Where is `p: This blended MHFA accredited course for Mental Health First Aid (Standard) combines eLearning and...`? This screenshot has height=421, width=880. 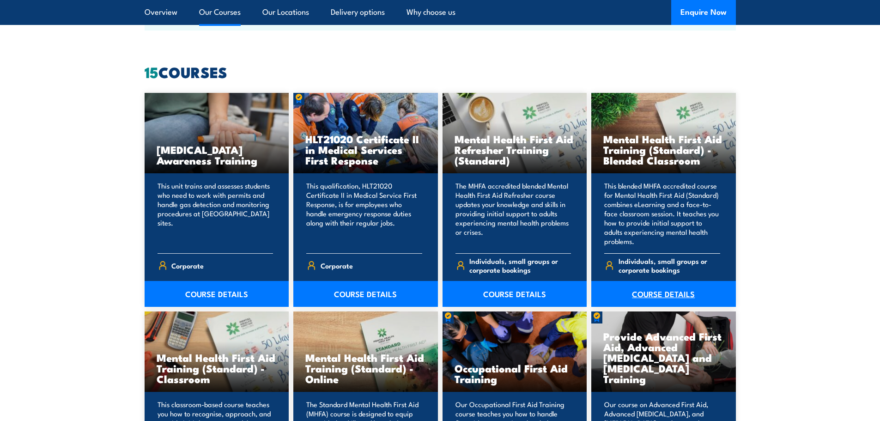 p: This blended MHFA accredited course for Mental Health First Aid (Standard) combines eLearning and... is located at coordinates (662, 213).